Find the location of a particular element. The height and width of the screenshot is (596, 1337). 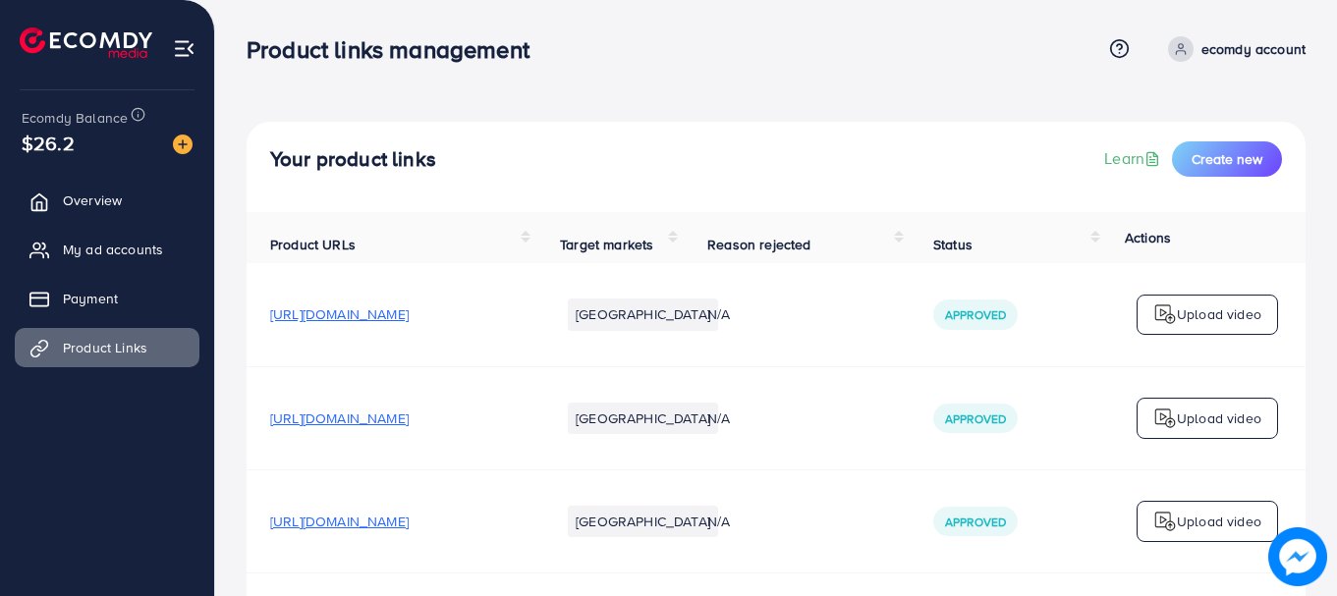

a: Payment is located at coordinates (107, 299).